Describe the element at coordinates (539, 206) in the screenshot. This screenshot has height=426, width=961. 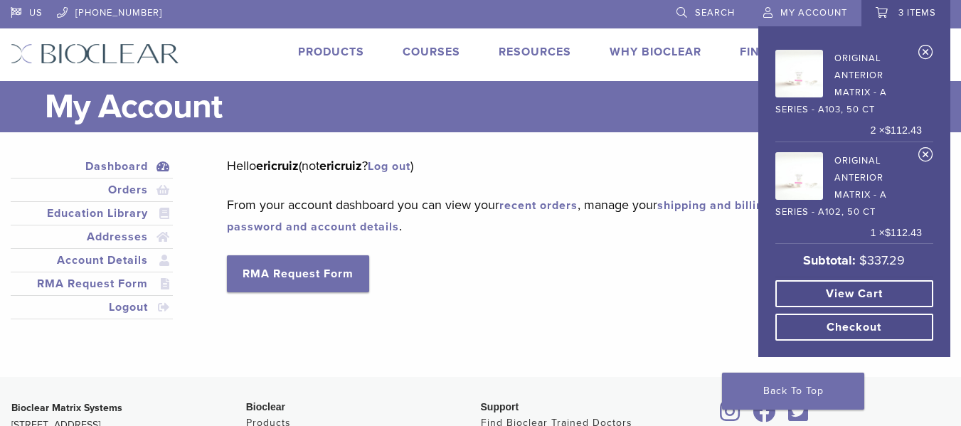
I see `a: recent orders` at that location.